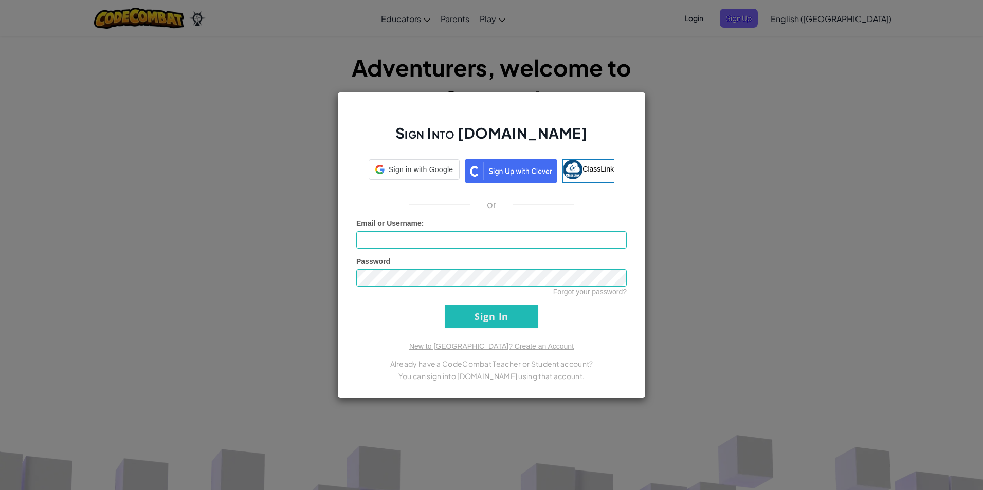 Image resolution: width=983 pixels, height=490 pixels. What do you see at coordinates (511, 171) in the screenshot?
I see `img: clever_sso_button@2x.png` at bounding box center [511, 171].